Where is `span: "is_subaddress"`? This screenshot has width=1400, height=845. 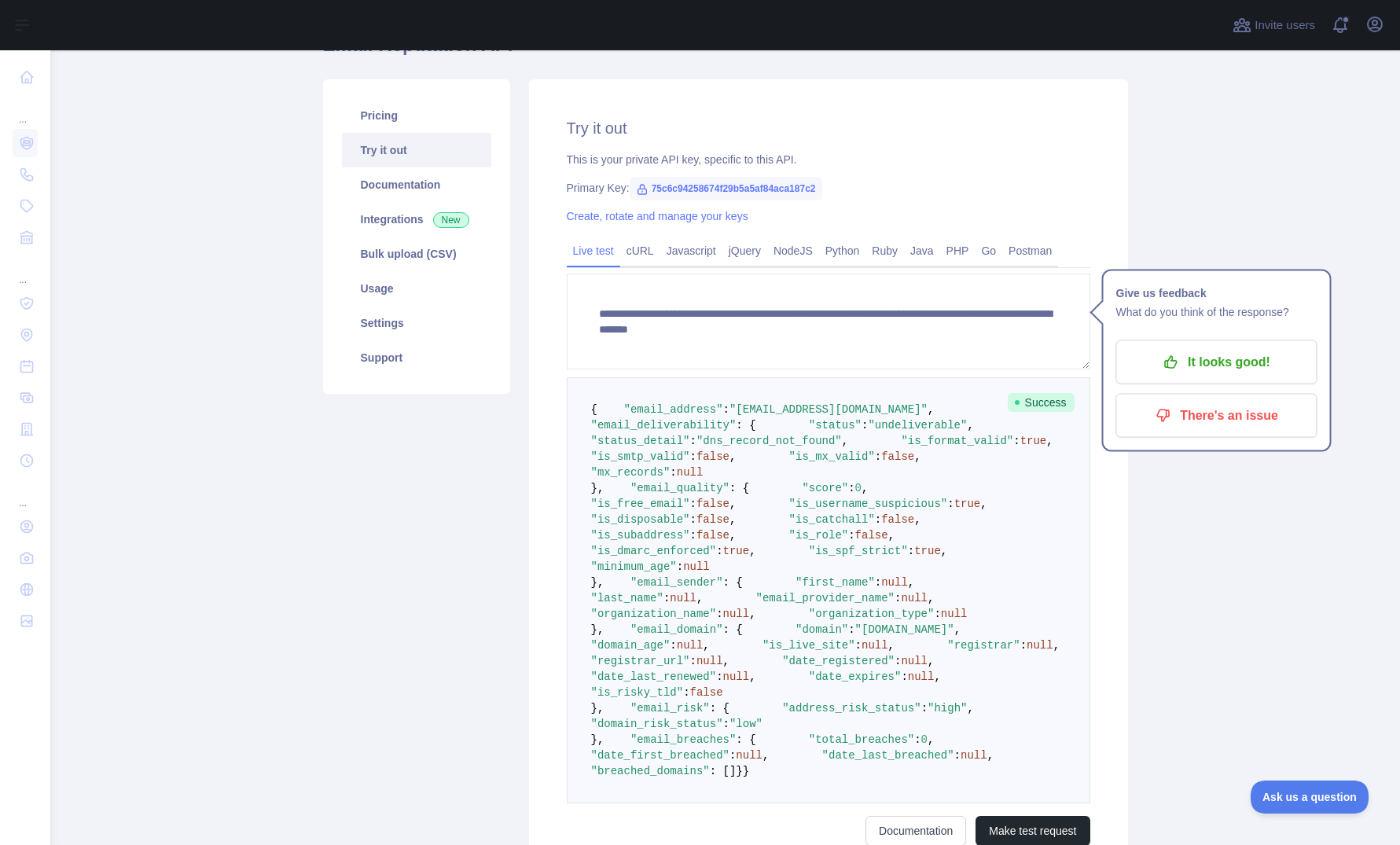
span: "is_subaddress" is located at coordinates (641, 536).